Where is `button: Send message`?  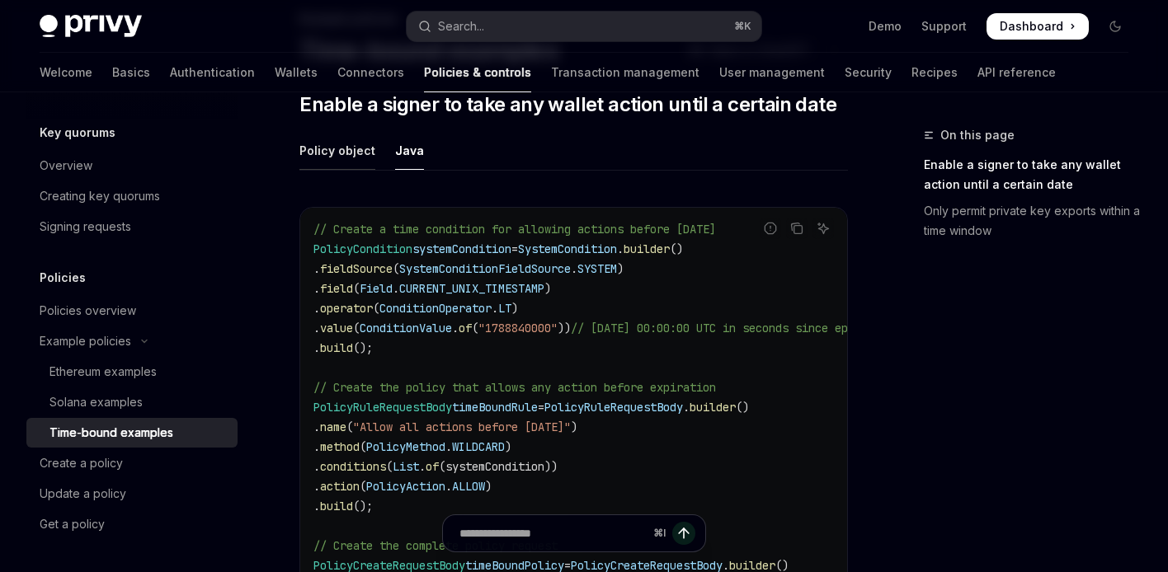
button: Send message is located at coordinates (684, 533).